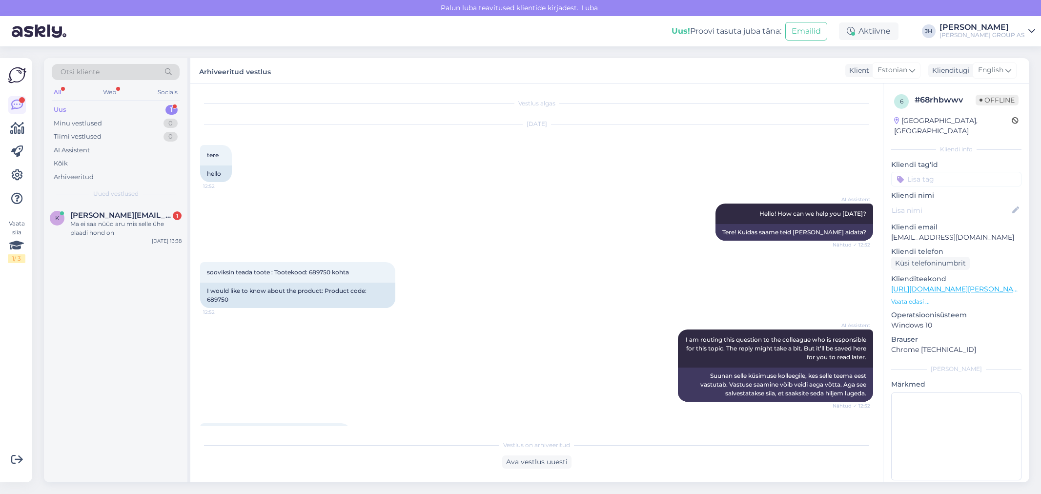 The image size is (1041, 494). Describe the element at coordinates (726, 31) in the screenshot. I see `div: Proovi tasuta juba täna:` at that location.